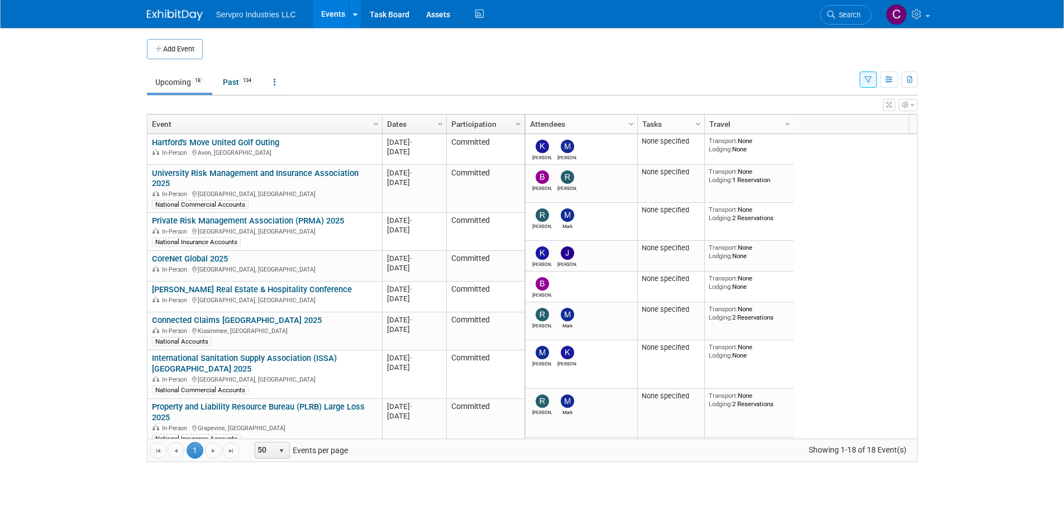 This screenshot has width=1064, height=509. Describe the element at coordinates (216, 142) in the screenshot. I see `a: Hartford's Move United Golf Outing` at that location.